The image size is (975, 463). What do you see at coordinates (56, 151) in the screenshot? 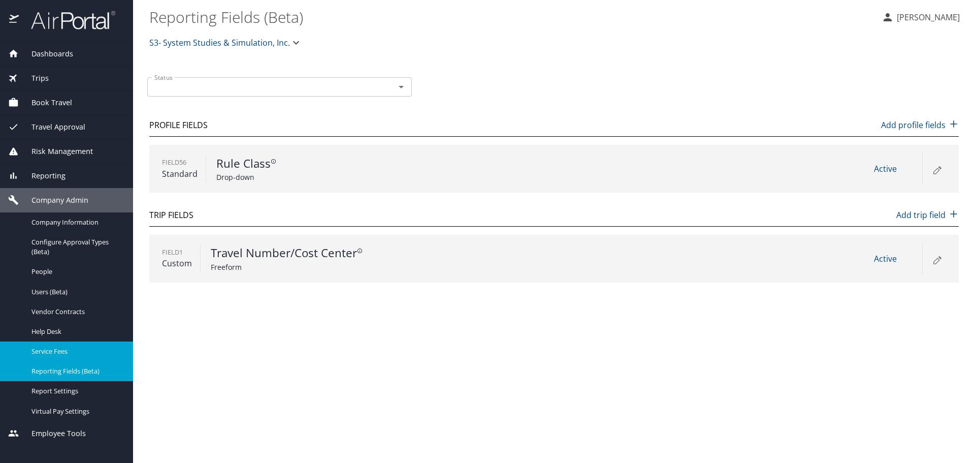
I see `span: Risk Management` at bounding box center [56, 151].